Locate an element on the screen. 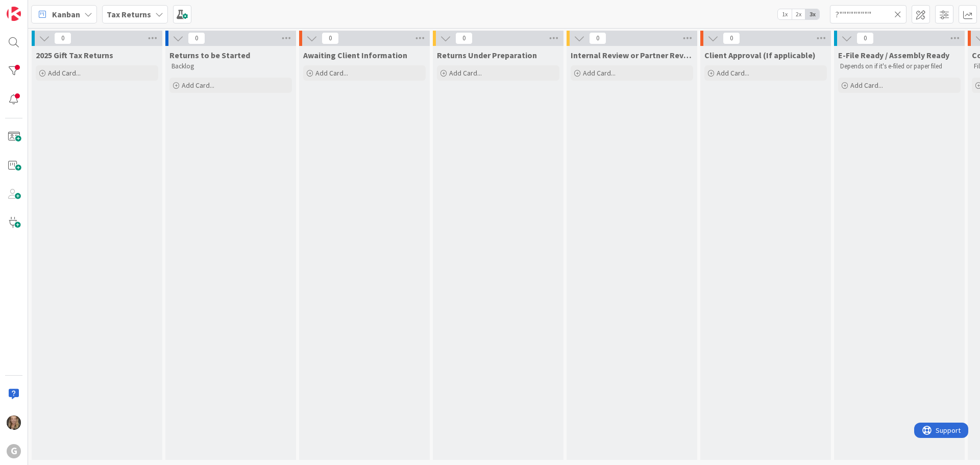  span: 3x is located at coordinates (812, 14).